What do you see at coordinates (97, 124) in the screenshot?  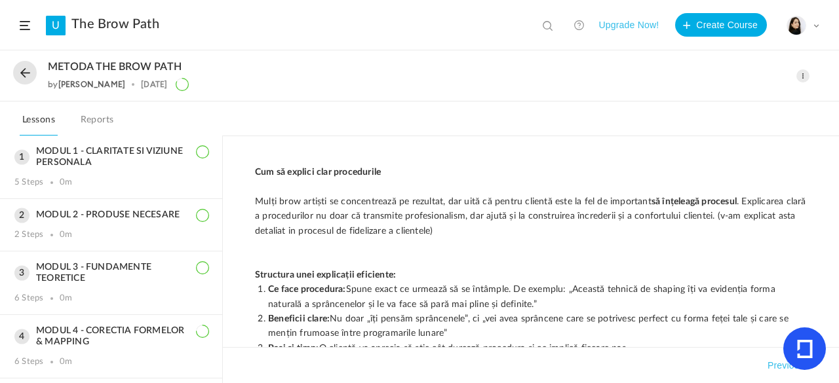 I see `a: Reports` at bounding box center [97, 124].